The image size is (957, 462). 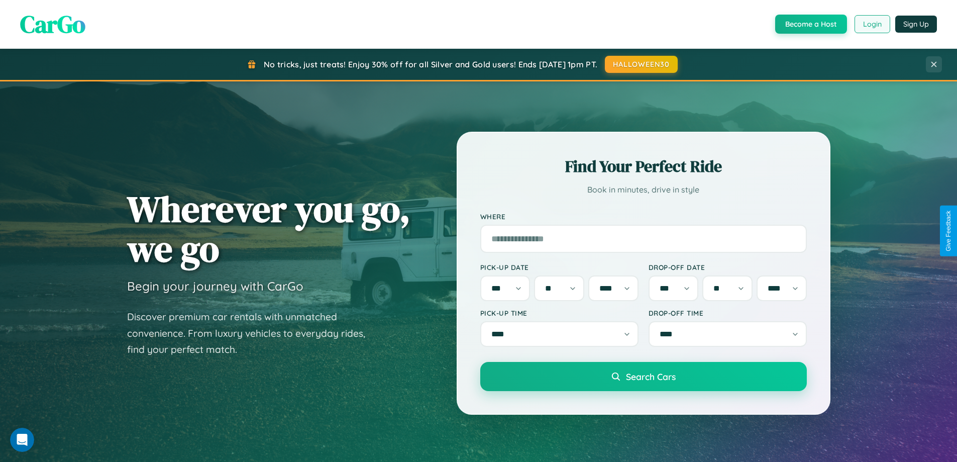 I want to click on span: CarGo, so click(x=53, y=24).